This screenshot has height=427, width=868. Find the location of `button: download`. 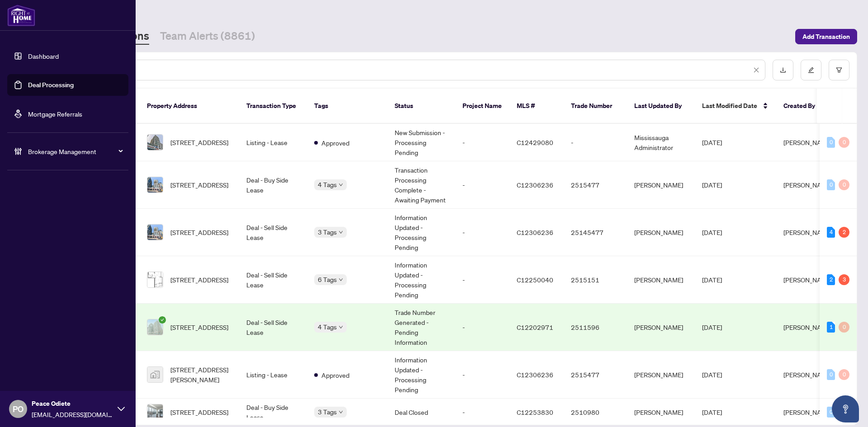

button: download is located at coordinates (783, 70).